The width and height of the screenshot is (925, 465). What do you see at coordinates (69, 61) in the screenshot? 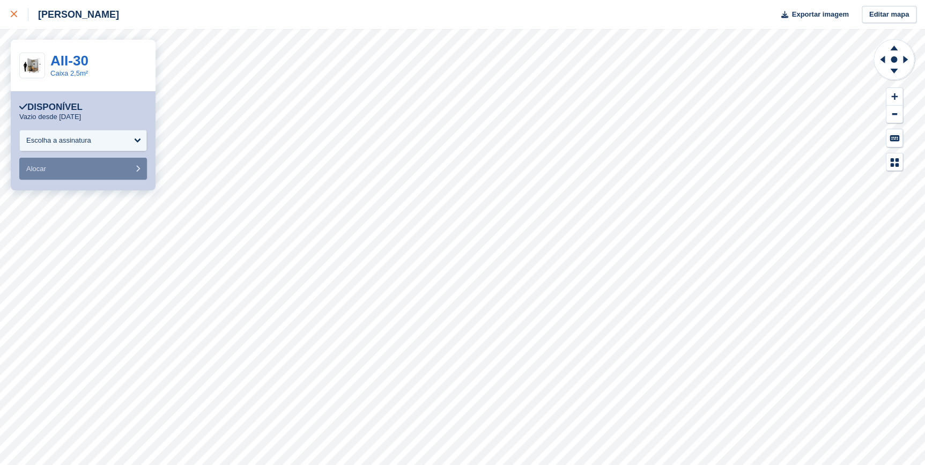
I see `a: AII-30` at bounding box center [69, 61].